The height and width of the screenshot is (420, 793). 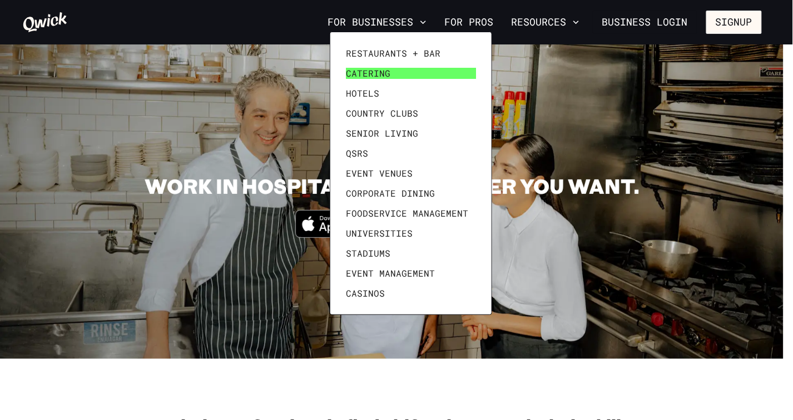 I want to click on span: Universities, so click(x=379, y=234).